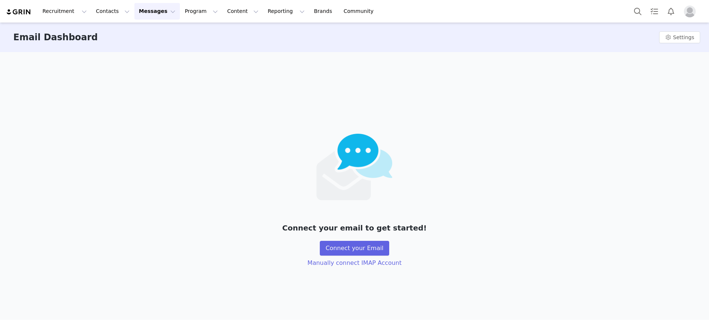 The width and height of the screenshot is (709, 321). I want to click on button: Connect your Email, so click(354, 248).